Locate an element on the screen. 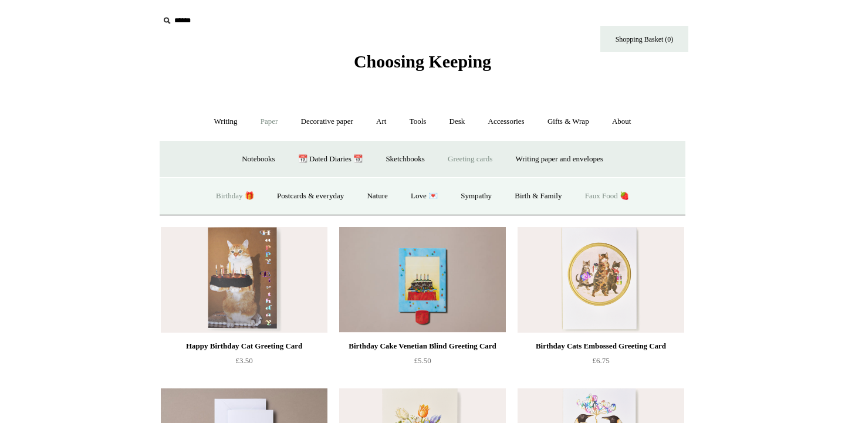 The image size is (845, 423). a: Writing is located at coordinates (226, 122).